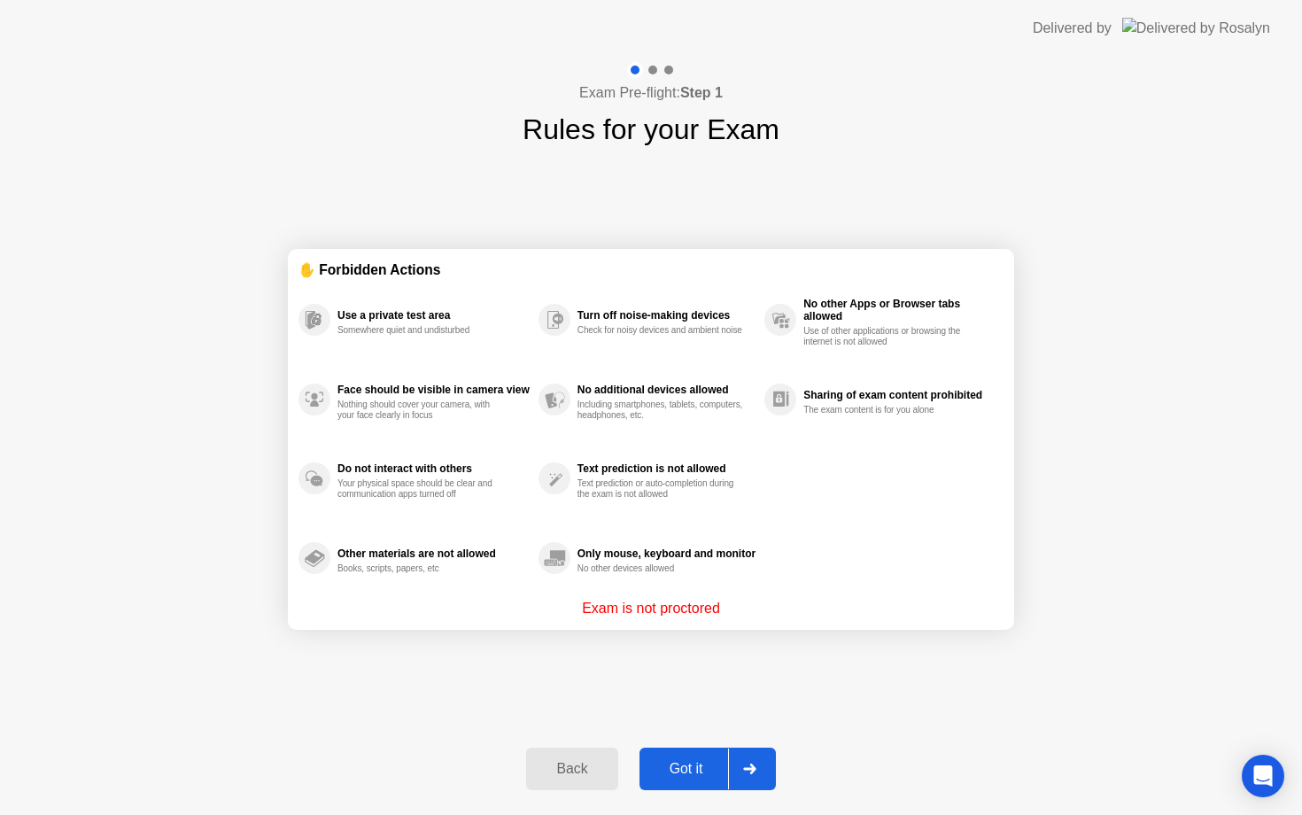  What do you see at coordinates (666, 390) in the screenshot?
I see `div: No additional devices allowed` at bounding box center [666, 390].